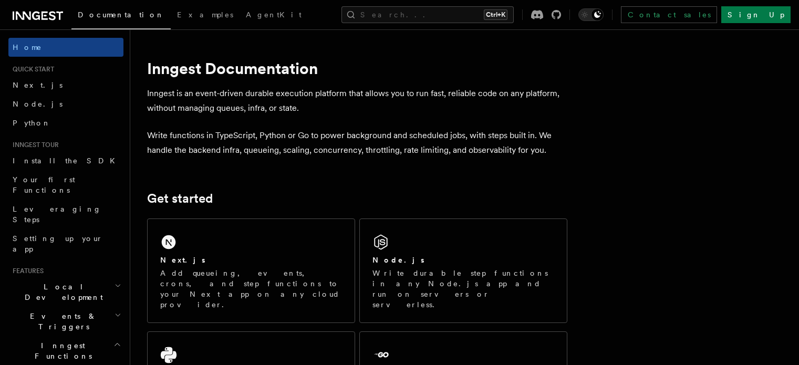 This screenshot has width=799, height=365. I want to click on a: Home, so click(66, 47).